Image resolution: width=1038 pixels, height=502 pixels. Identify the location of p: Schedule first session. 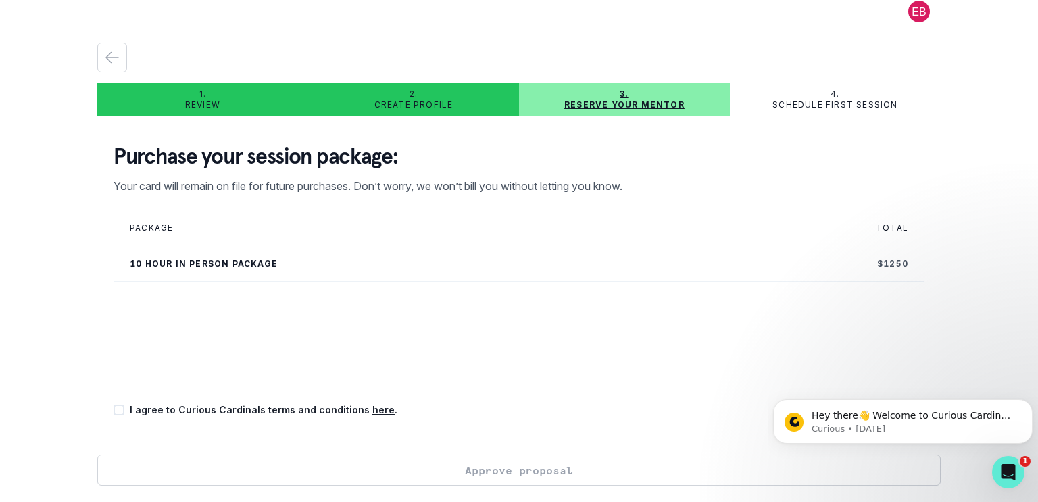
(835, 105).